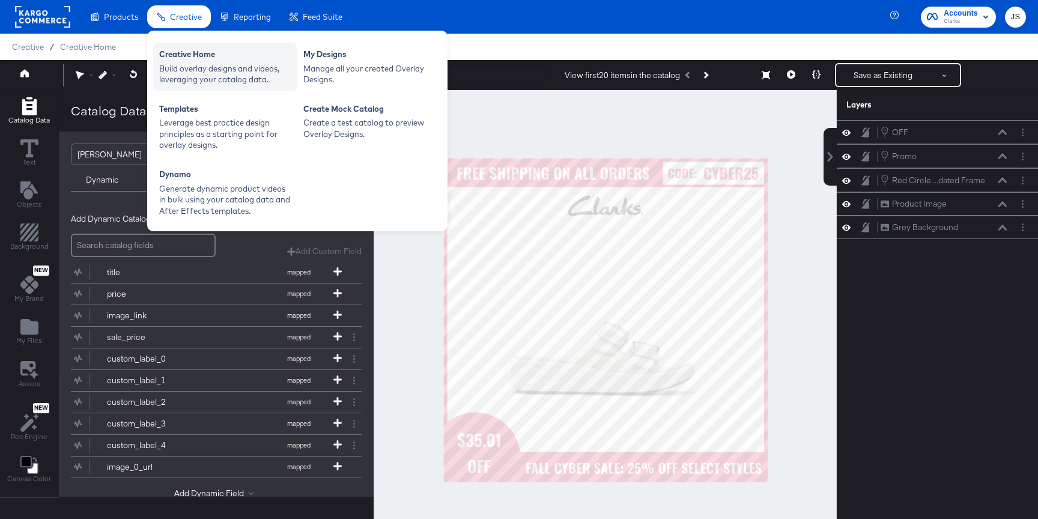  Describe the element at coordinates (938, 180) in the screenshot. I see `div: Red Circle ...dated Frame` at that location.